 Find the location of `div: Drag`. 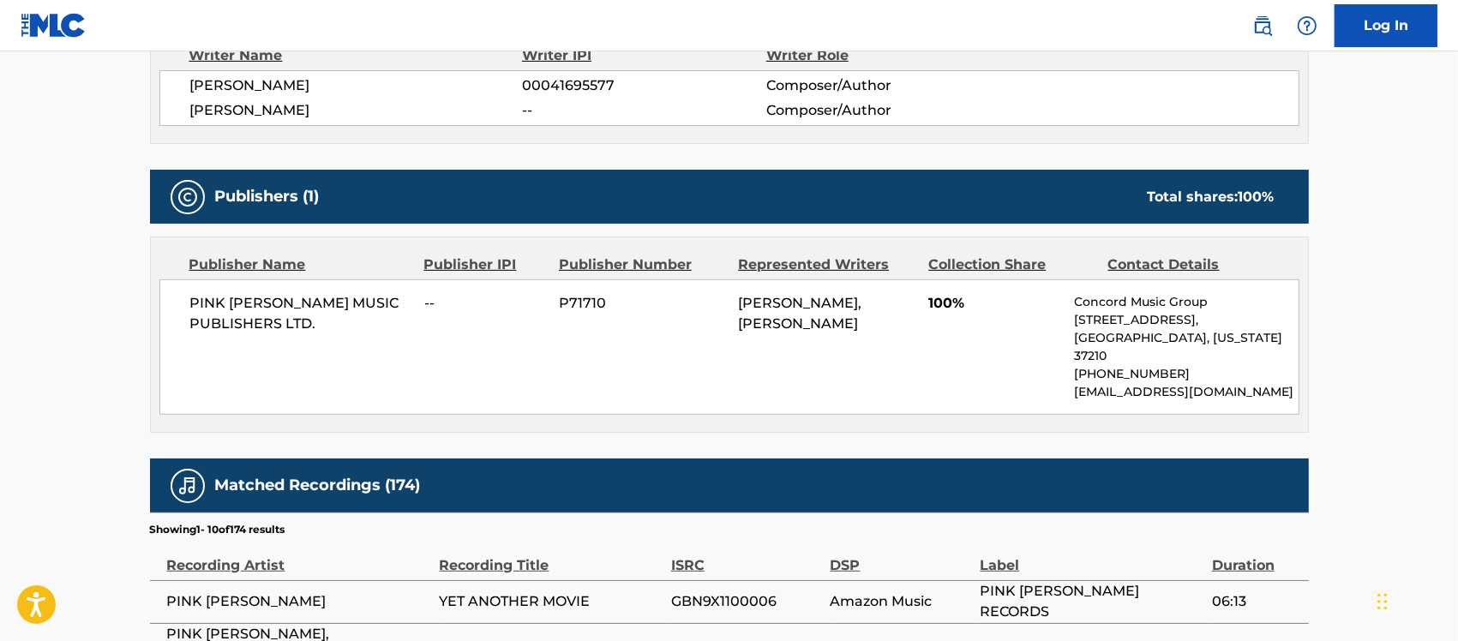

div: Drag is located at coordinates (1383, 602).